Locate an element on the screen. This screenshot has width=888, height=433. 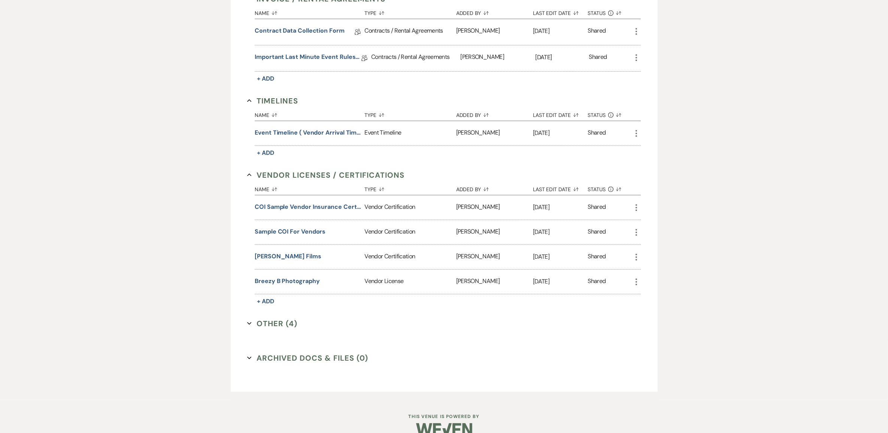
a: Important Last Minute Event Rules/Acknowledgment is located at coordinates (308, 58).